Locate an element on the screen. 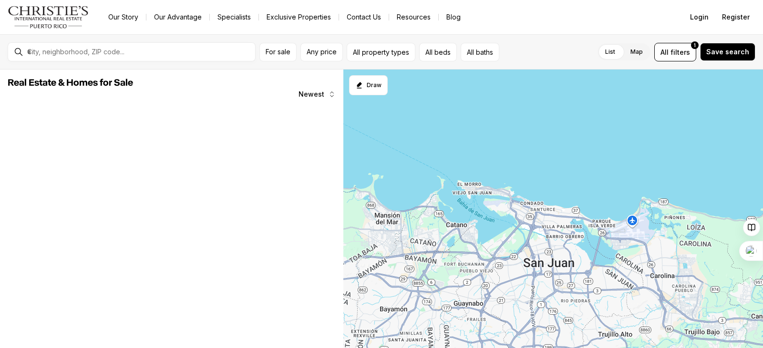  button: All property types is located at coordinates (381, 52).